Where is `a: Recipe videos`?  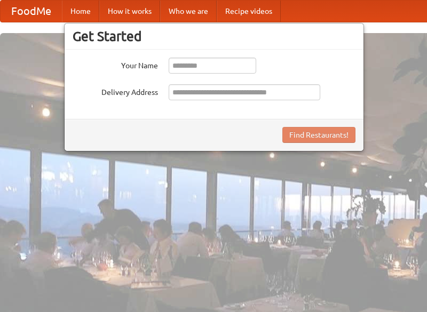
a: Recipe videos is located at coordinates (249, 11).